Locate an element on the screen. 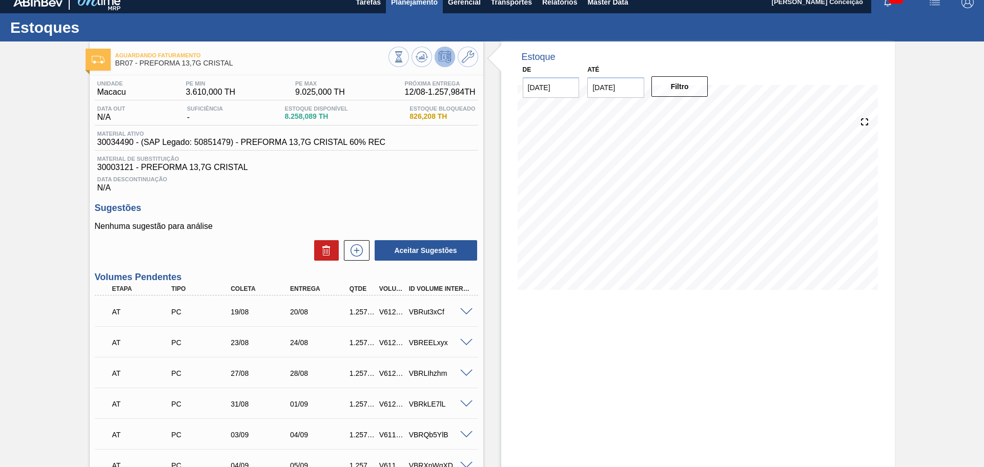 The height and width of the screenshot is (467, 984). span: Próxima Entrega is located at coordinates (440, 84).